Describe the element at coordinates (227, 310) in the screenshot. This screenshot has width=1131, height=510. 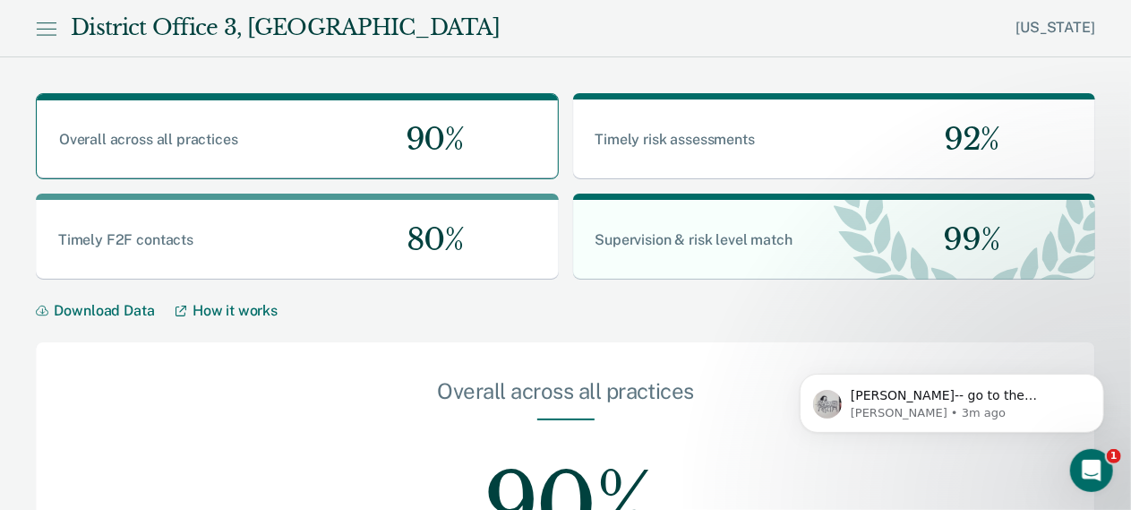
I see `a: How it works` at that location.